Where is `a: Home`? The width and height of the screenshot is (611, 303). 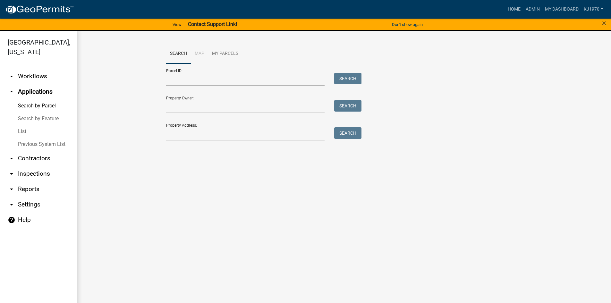
a: Home is located at coordinates (514, 9).